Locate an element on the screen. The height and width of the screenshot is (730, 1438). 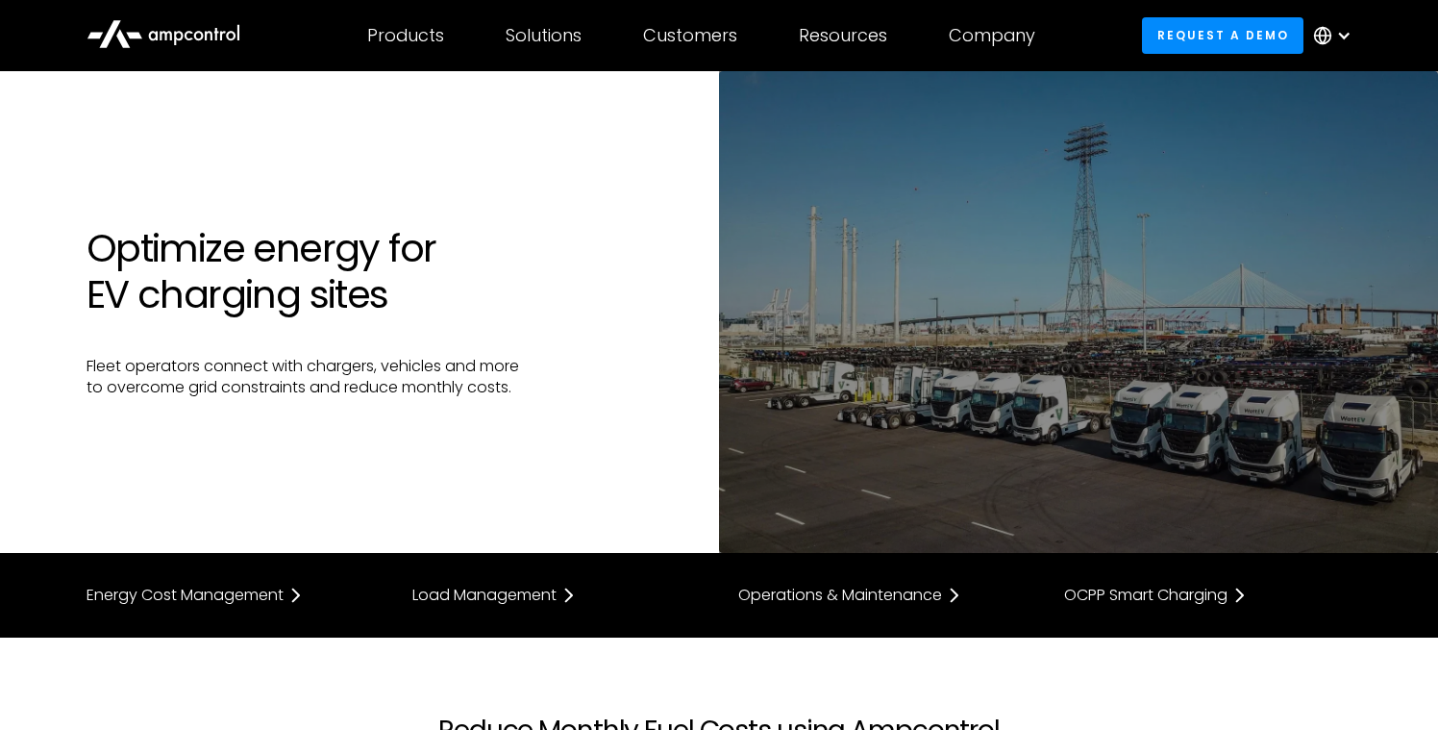
div: Customers is located at coordinates (690, 36).